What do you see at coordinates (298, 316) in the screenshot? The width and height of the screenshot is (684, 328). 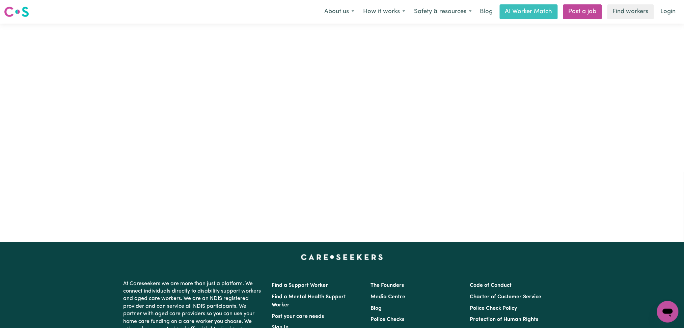 I see `a: Post your care needs` at bounding box center [298, 316].